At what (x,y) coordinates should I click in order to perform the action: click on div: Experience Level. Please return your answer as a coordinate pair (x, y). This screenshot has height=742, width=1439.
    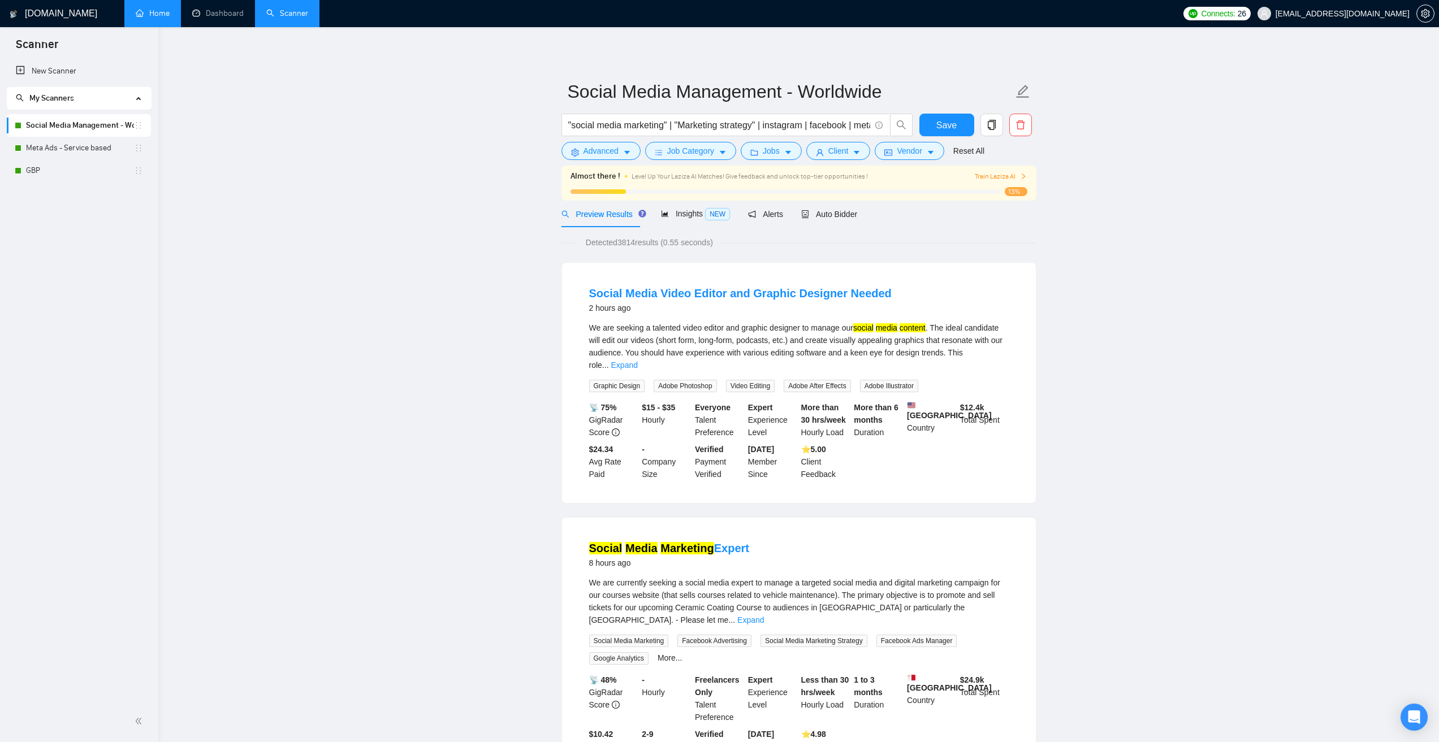
    Looking at the image, I should click on (772, 699).